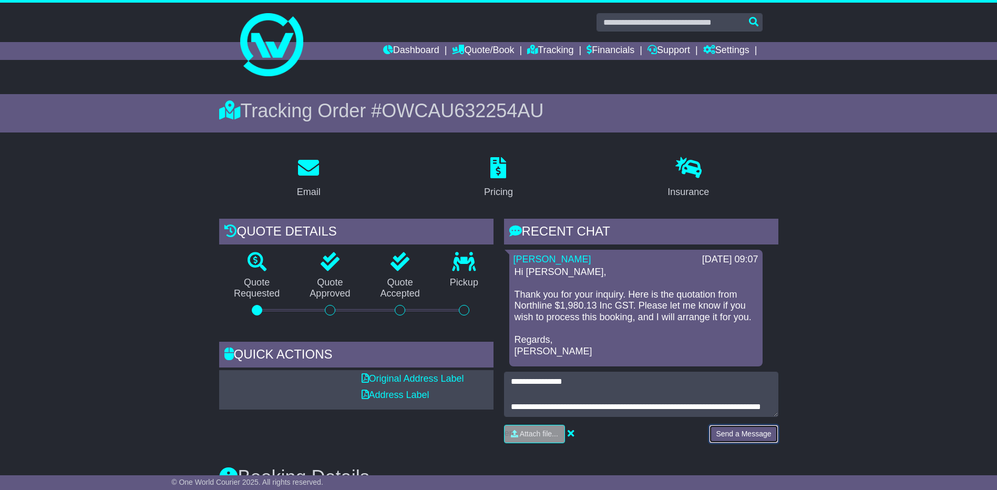  I want to click on a: Pricing, so click(498, 178).